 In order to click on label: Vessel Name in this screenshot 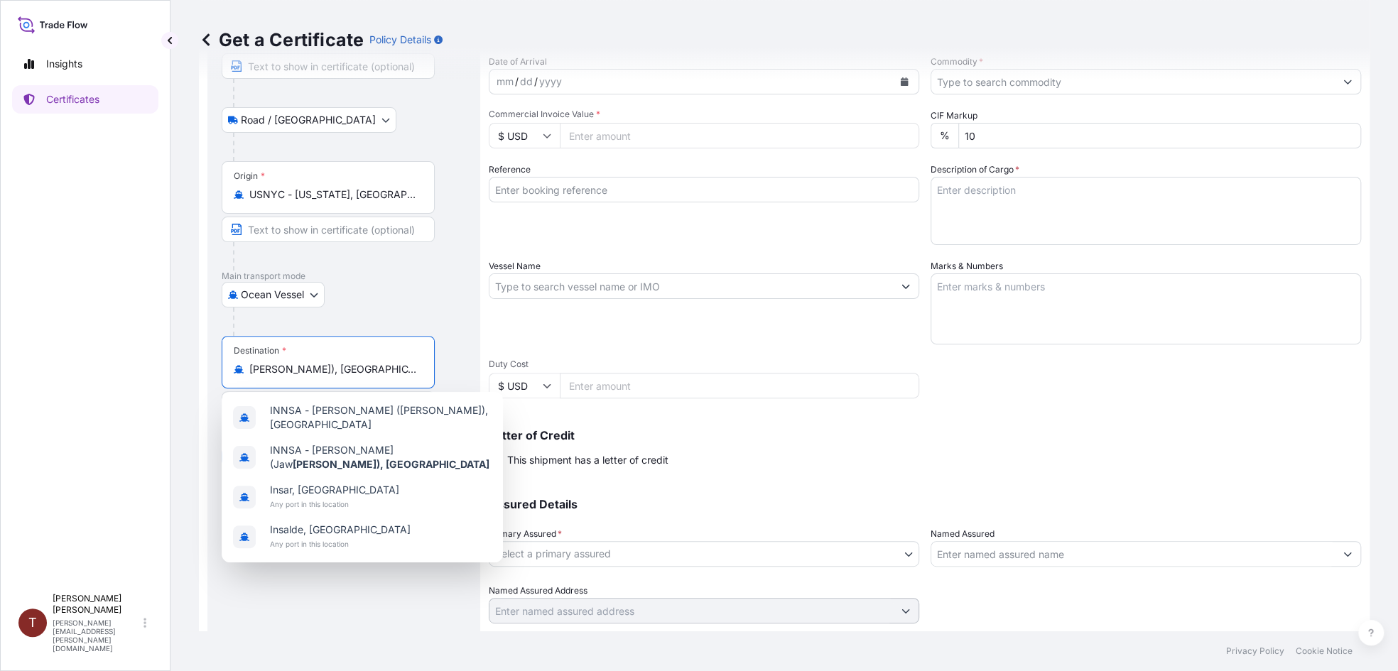, I will do `click(514, 266)`.